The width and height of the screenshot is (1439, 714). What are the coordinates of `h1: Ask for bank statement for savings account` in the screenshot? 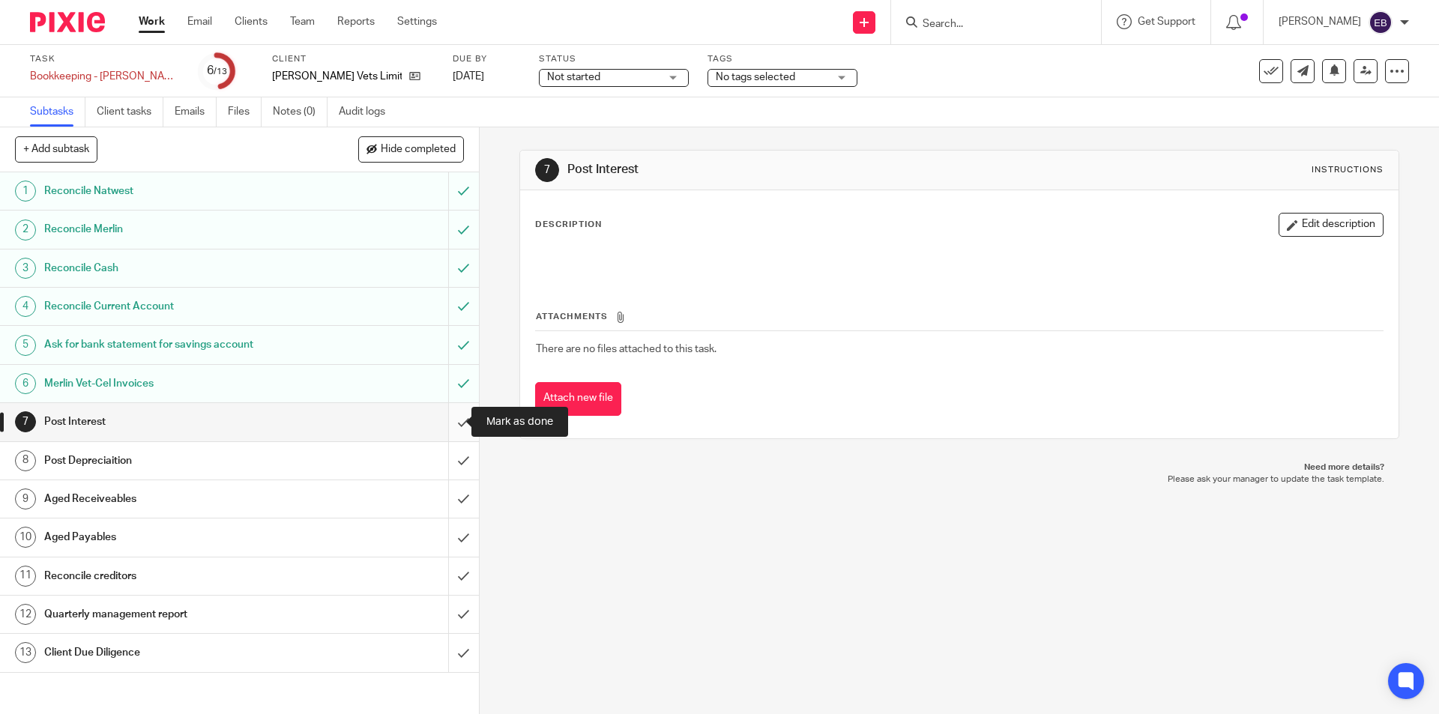 It's located at (174, 345).